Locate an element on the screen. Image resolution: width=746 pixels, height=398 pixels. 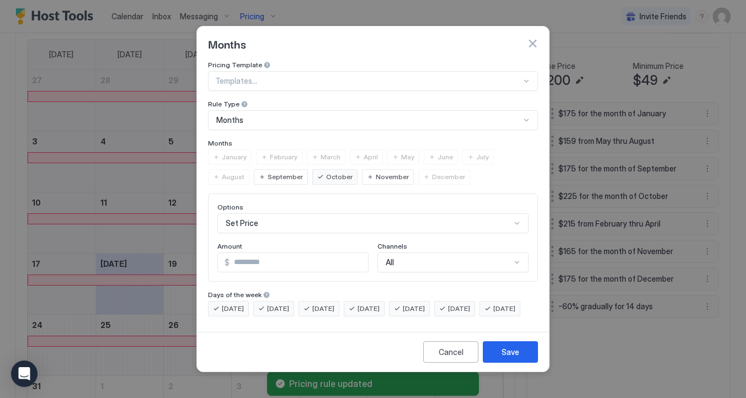
span: October is located at coordinates (339, 177).